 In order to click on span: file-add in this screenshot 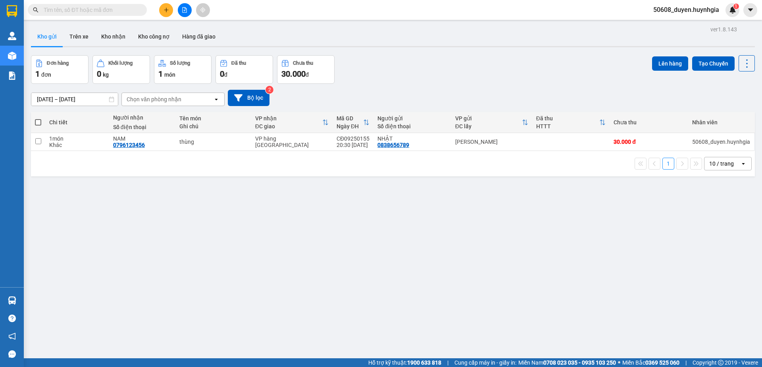, I will do `click(185, 10)`.